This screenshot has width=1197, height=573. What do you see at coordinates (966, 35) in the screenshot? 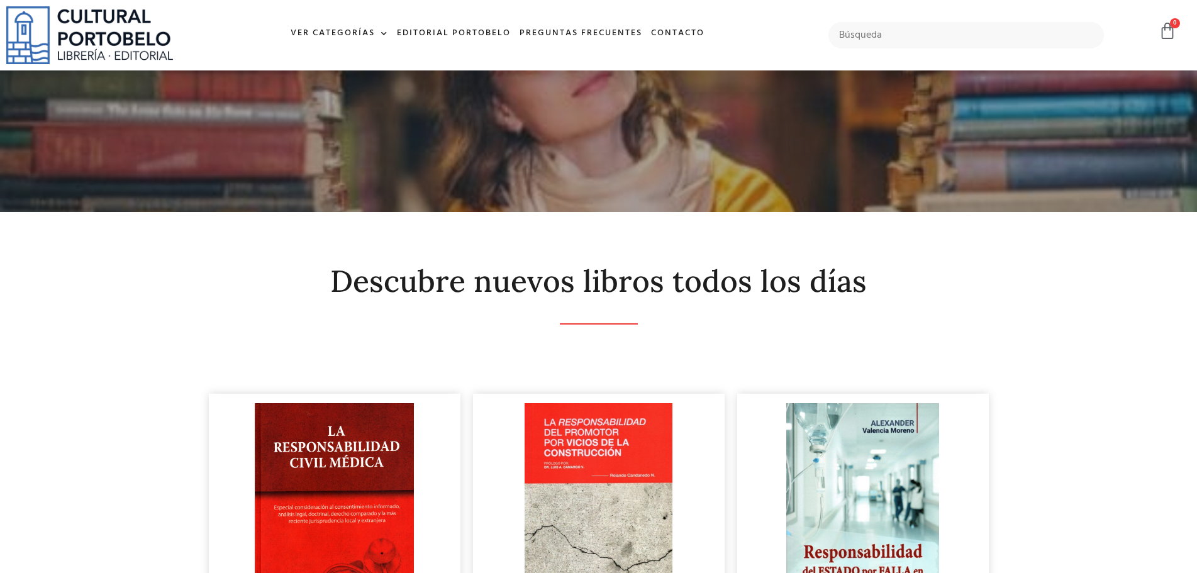
I see `input: Búsqueda` at bounding box center [966, 35].